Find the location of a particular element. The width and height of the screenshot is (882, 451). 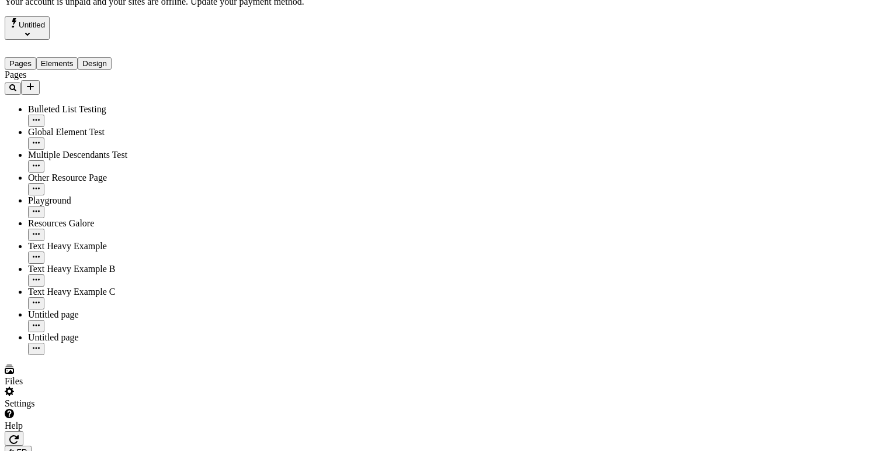

div: Text Heavy Example C is located at coordinates (90, 292).